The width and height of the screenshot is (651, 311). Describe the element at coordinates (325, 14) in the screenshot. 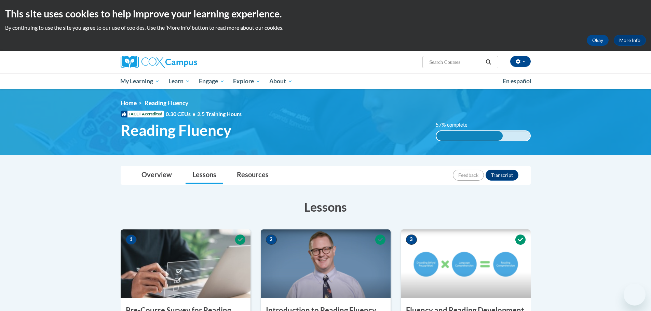

I see `h2: This site uses cookies to help improve your learning experience.` at that location.